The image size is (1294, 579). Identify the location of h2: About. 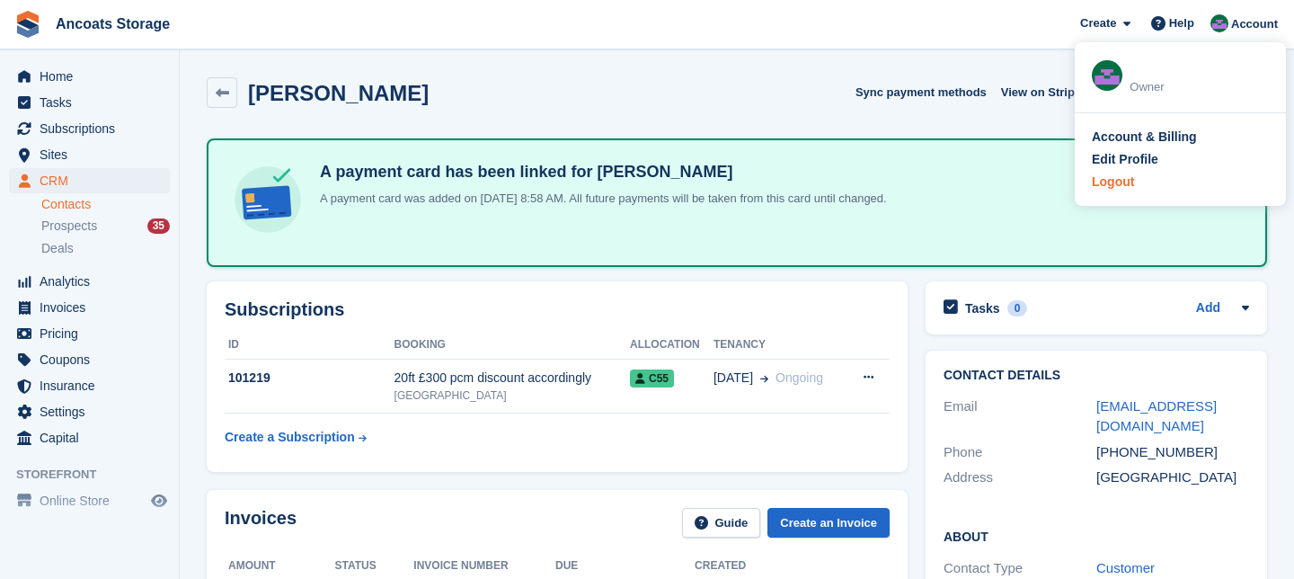
(1096, 536).